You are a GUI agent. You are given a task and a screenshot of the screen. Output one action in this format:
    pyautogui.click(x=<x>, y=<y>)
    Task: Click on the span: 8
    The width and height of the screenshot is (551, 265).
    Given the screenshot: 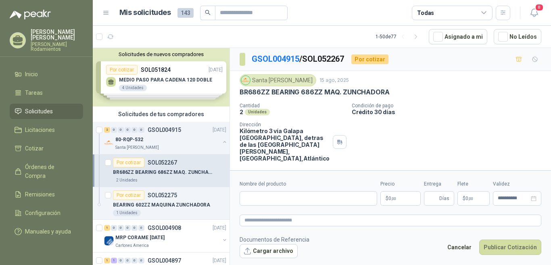 What is the action you would take?
    pyautogui.click(x=539, y=7)
    